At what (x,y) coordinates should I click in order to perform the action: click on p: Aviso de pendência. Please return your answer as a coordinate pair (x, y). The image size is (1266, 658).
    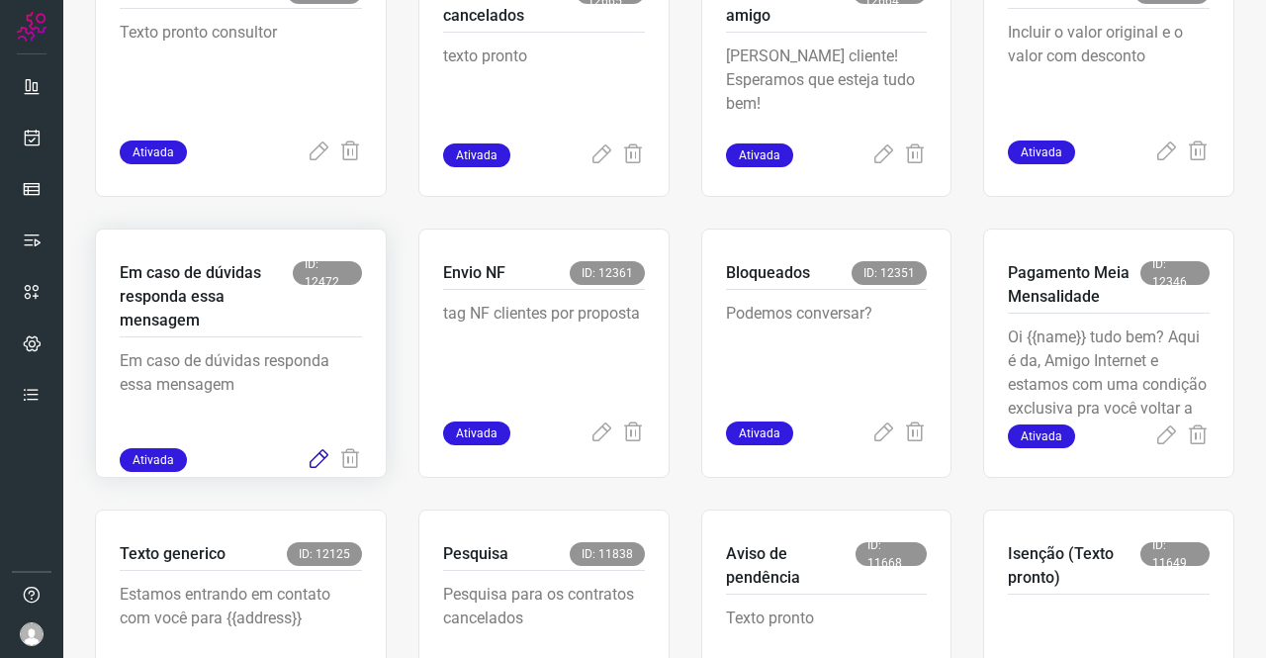
    Looking at the image, I should click on (790, 566).